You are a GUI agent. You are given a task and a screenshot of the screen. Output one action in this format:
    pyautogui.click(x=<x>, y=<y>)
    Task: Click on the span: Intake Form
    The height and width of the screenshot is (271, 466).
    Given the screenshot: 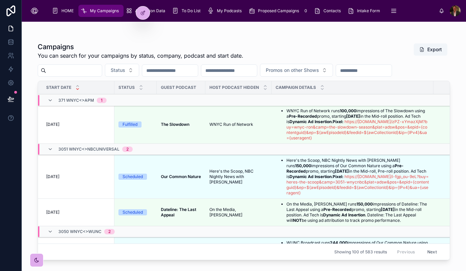 What is the action you would take?
    pyautogui.click(x=368, y=11)
    